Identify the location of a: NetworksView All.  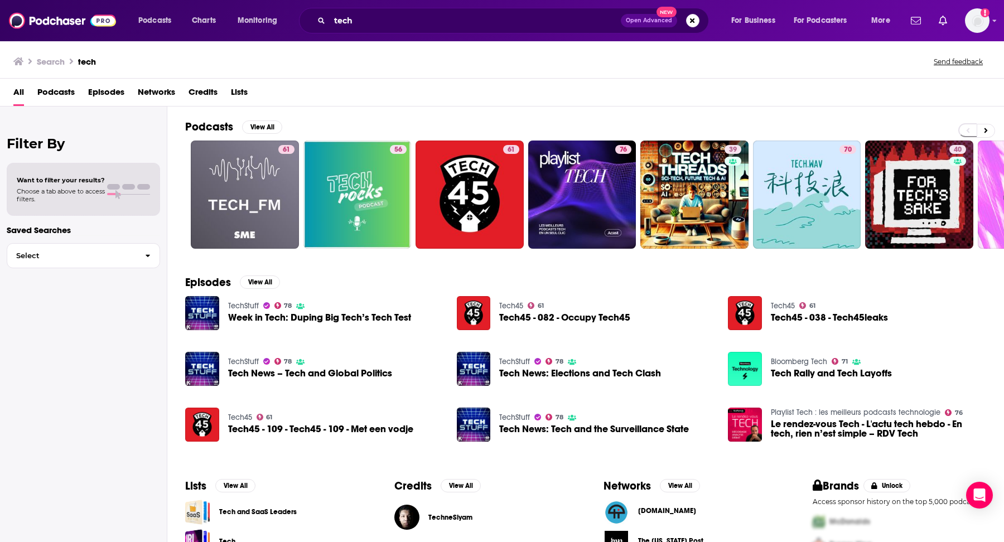
(652, 486).